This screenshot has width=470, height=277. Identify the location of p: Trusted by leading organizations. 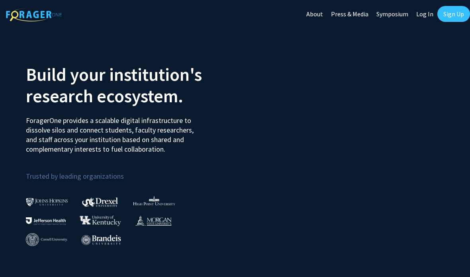
(127, 171).